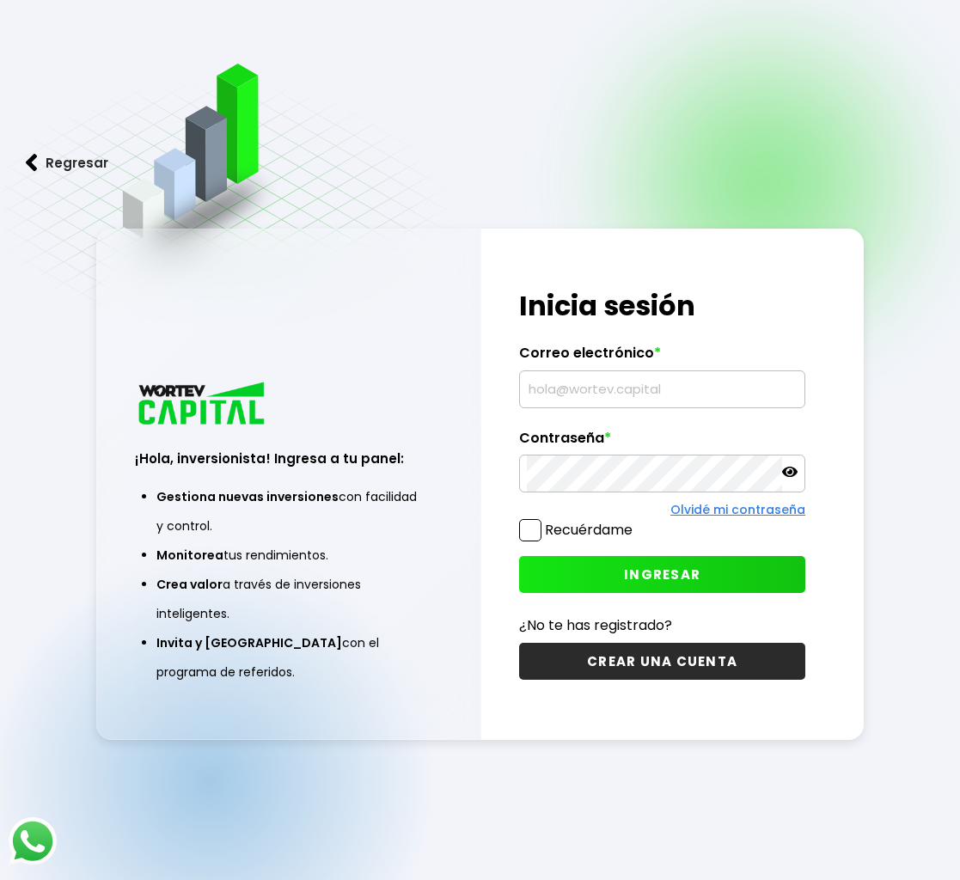 Image resolution: width=960 pixels, height=880 pixels. I want to click on button: INGRESAR, so click(662, 574).